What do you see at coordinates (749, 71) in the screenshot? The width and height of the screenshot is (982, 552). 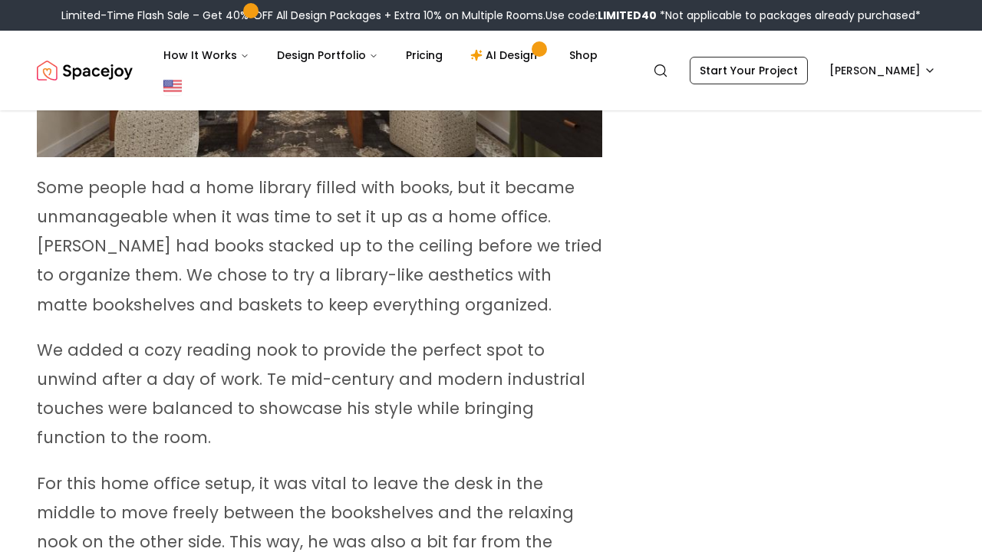 I see `a: Start Your Project` at bounding box center [749, 71].